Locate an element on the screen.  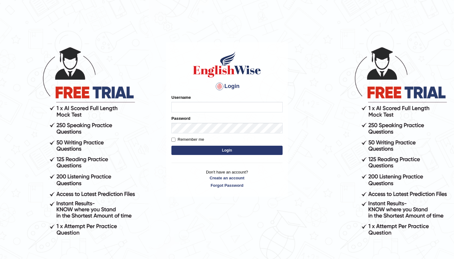
label: Username is located at coordinates (181, 97).